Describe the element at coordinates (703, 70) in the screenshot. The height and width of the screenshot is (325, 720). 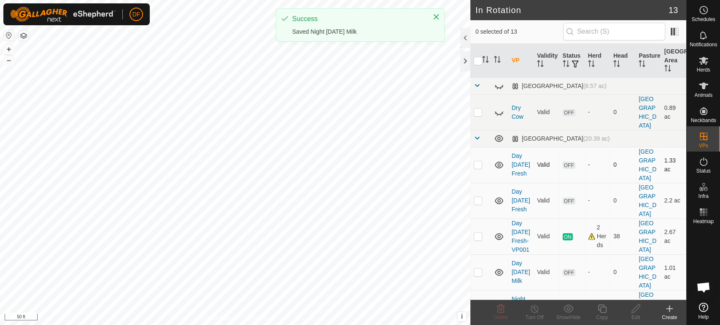
I see `span: Herds` at that location.